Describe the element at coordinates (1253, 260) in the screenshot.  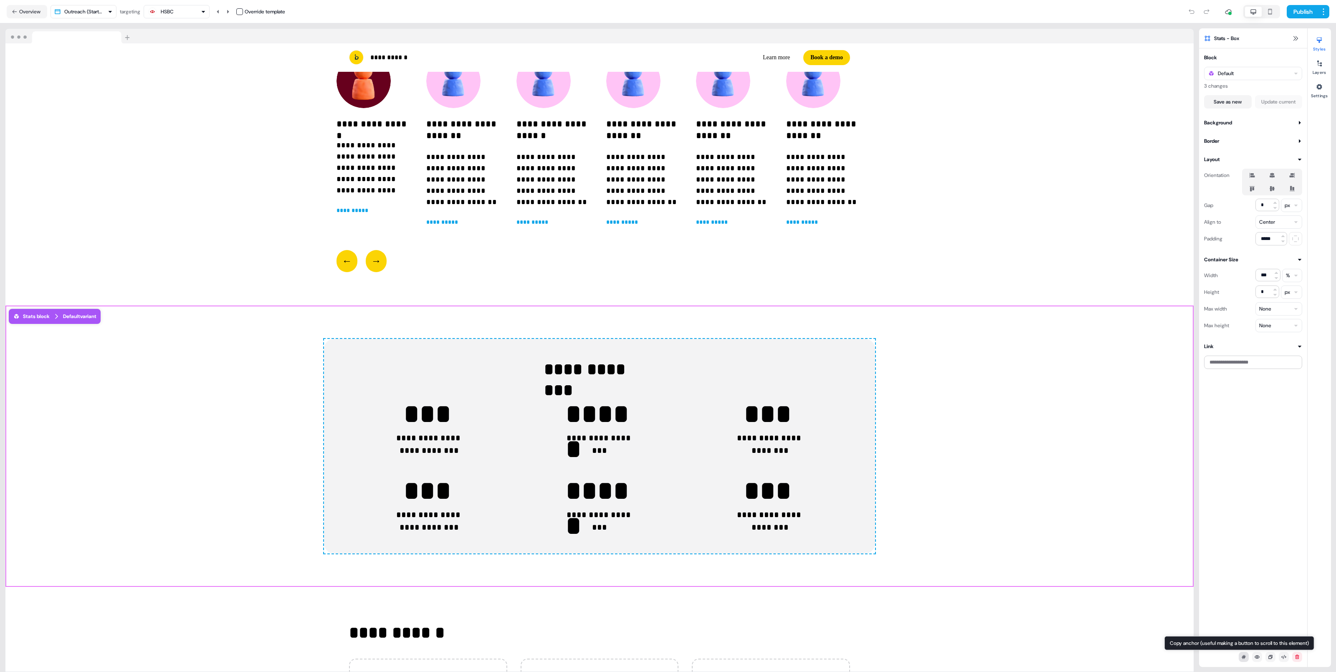
I see `button: Container Size` at that location.